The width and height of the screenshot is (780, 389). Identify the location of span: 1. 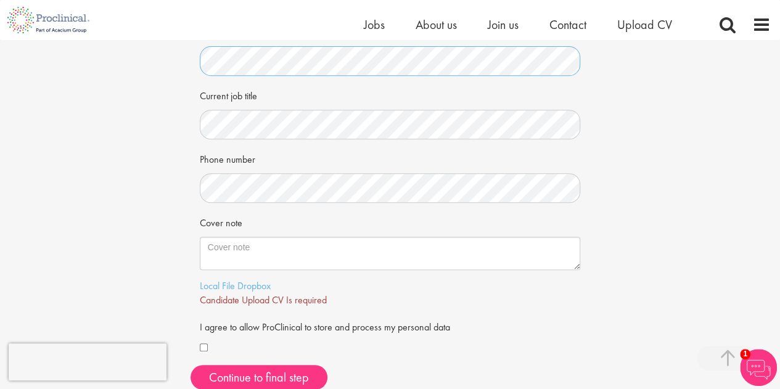
(745, 354).